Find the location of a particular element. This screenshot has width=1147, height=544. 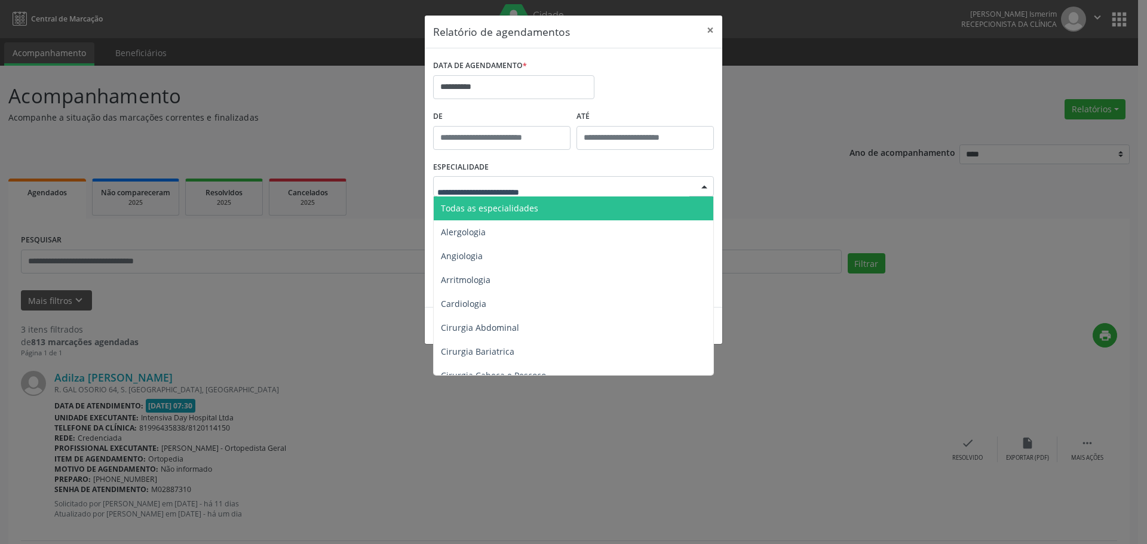

span: Todas as especialidades is located at coordinates (489, 208).